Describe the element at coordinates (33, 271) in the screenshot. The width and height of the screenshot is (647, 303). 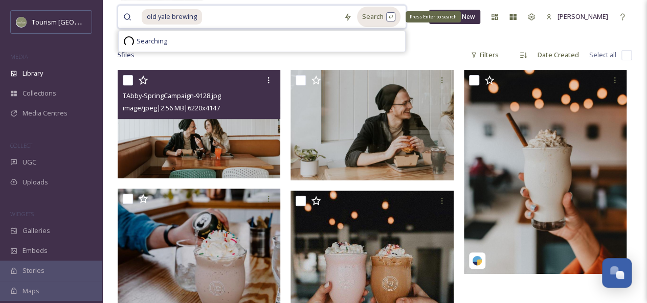
I see `span: Stories` at that location.